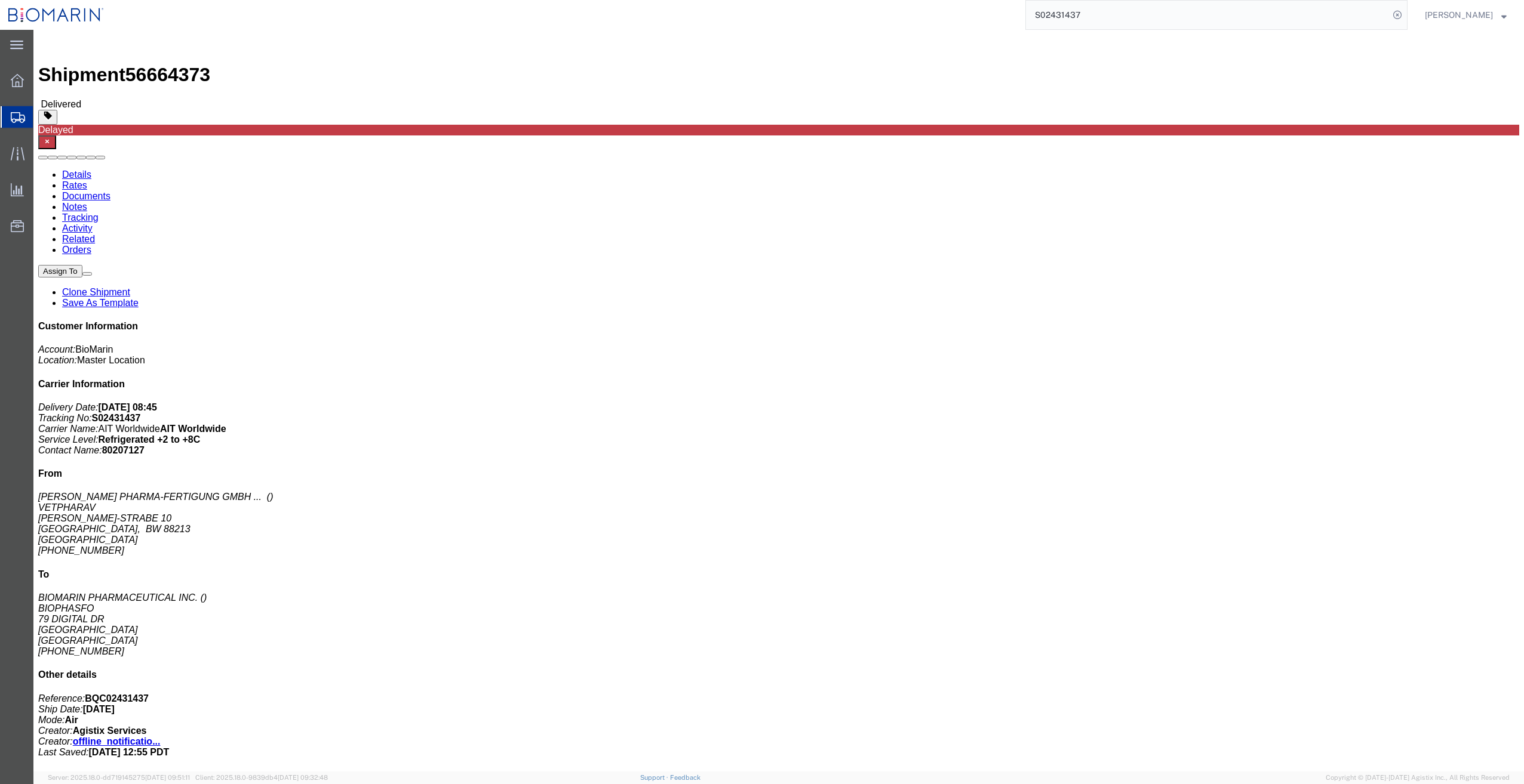 The height and width of the screenshot is (784, 1524). Describe the element at coordinates (119, 778) in the screenshot. I see `span: Server: 2025.18.0-dd719145275` at that location.